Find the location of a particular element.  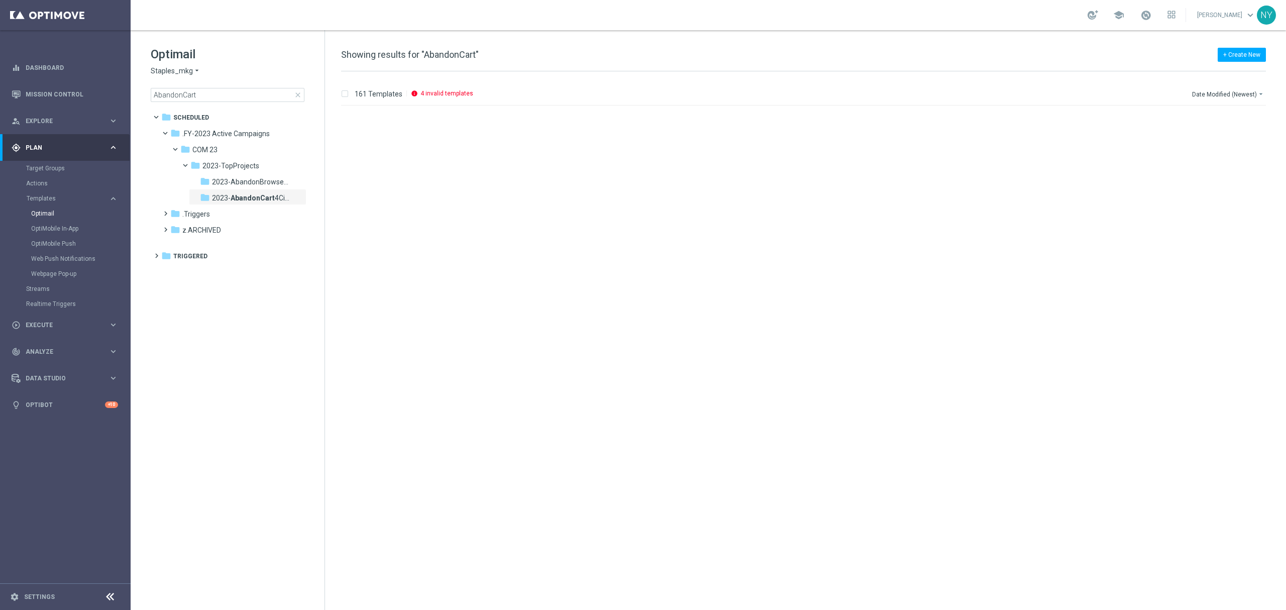

button: track_changes Analyze keyboard_arrow_right is located at coordinates (65, 352).